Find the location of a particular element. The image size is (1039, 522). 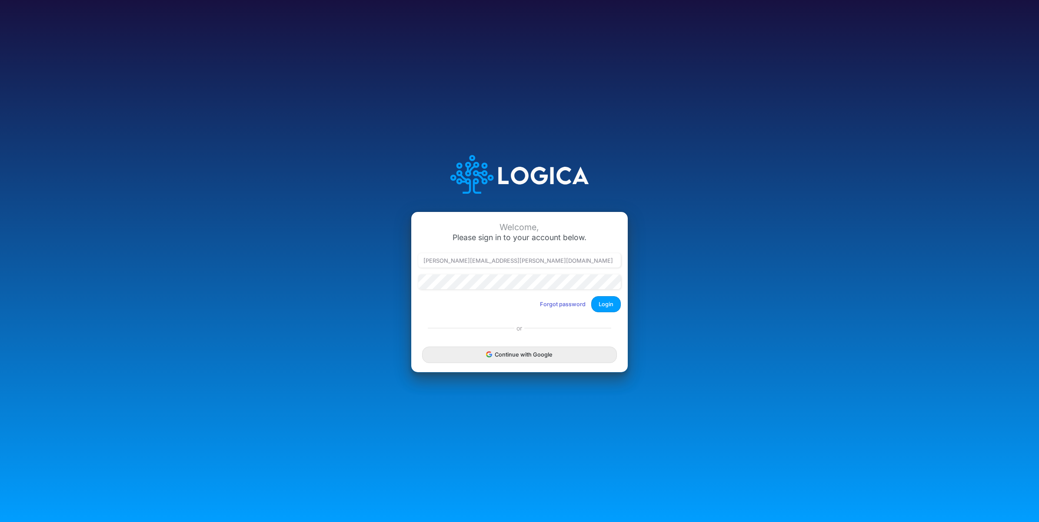

button: Login is located at coordinates (606, 304).